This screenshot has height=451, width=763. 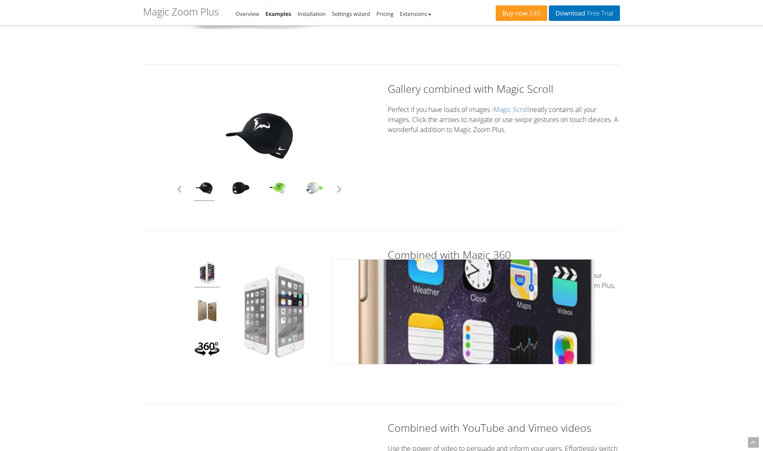 What do you see at coordinates (503, 89) in the screenshot?
I see `h2: Gallery combined with Magic Scroll` at bounding box center [503, 89].